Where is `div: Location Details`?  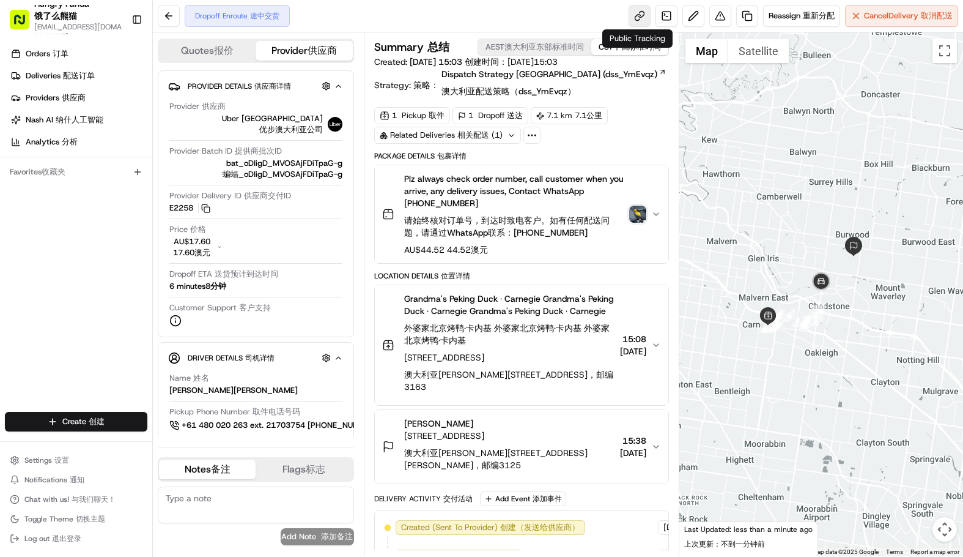 div: Location Details is located at coordinates (522, 276).